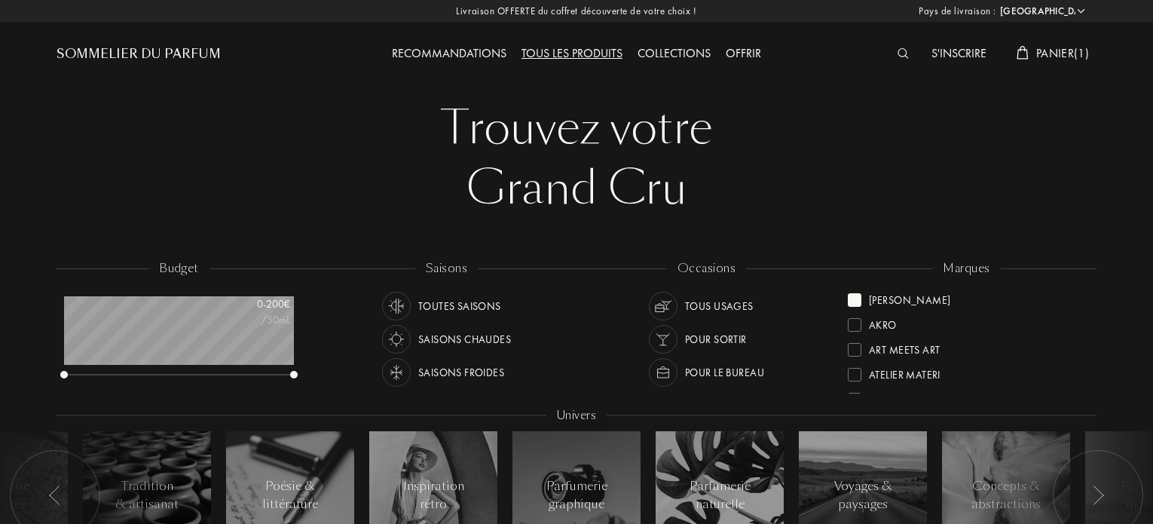  Describe the element at coordinates (743, 54) in the screenshot. I see `div: Offrir` at that location.